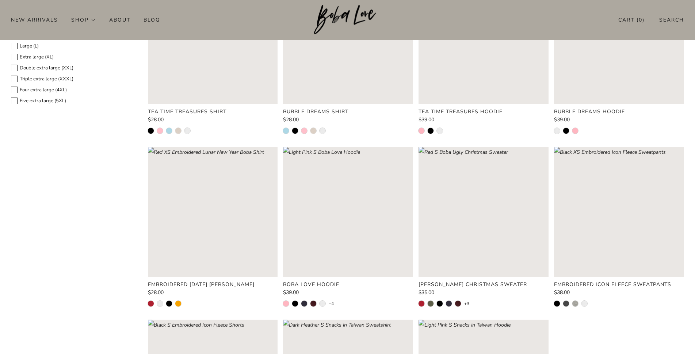  Describe the element at coordinates (187, 111) in the screenshot. I see `product-card-title: Tea Time Treasures Shirt` at that location.